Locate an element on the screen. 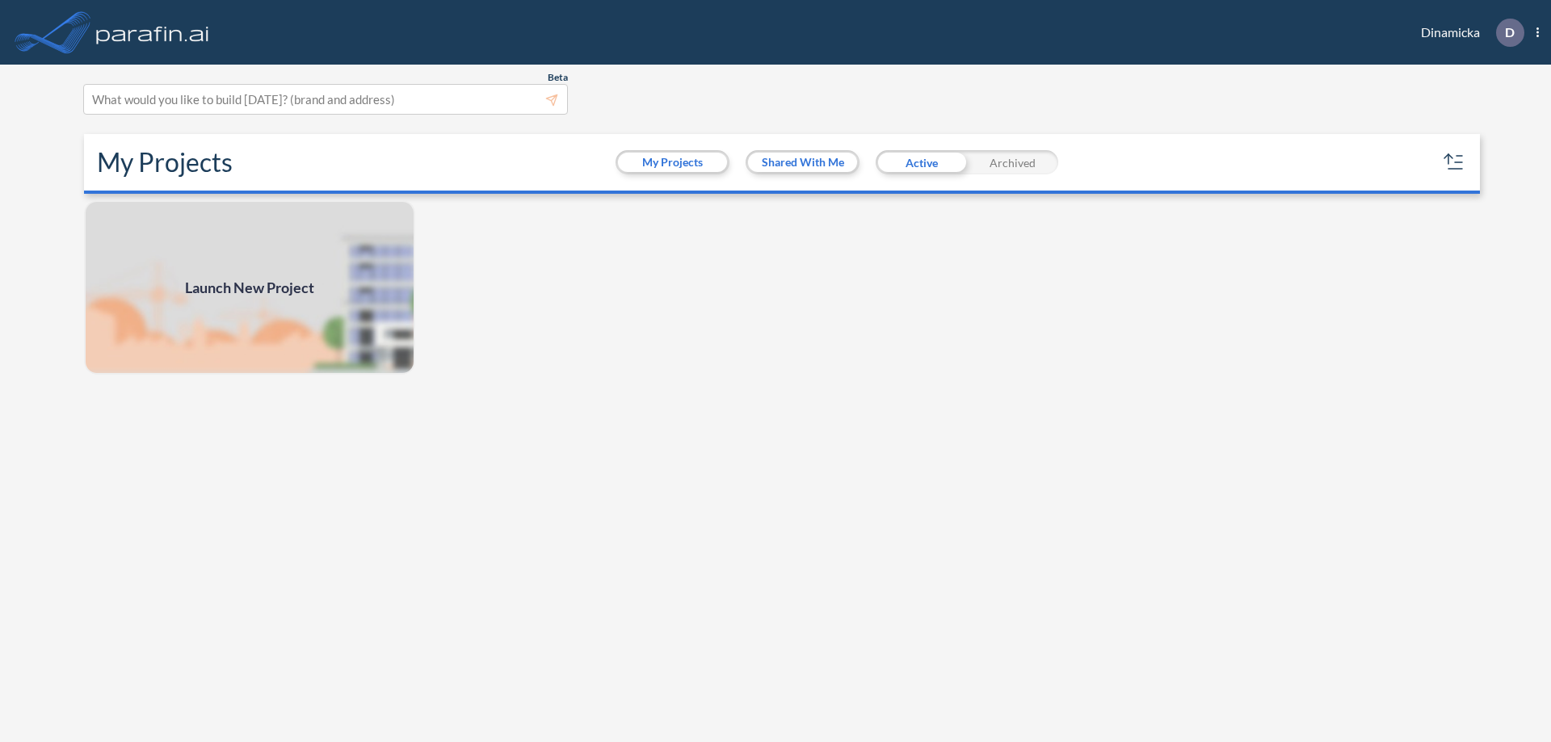 This screenshot has width=1551, height=742. button: sort is located at coordinates (1454, 162).